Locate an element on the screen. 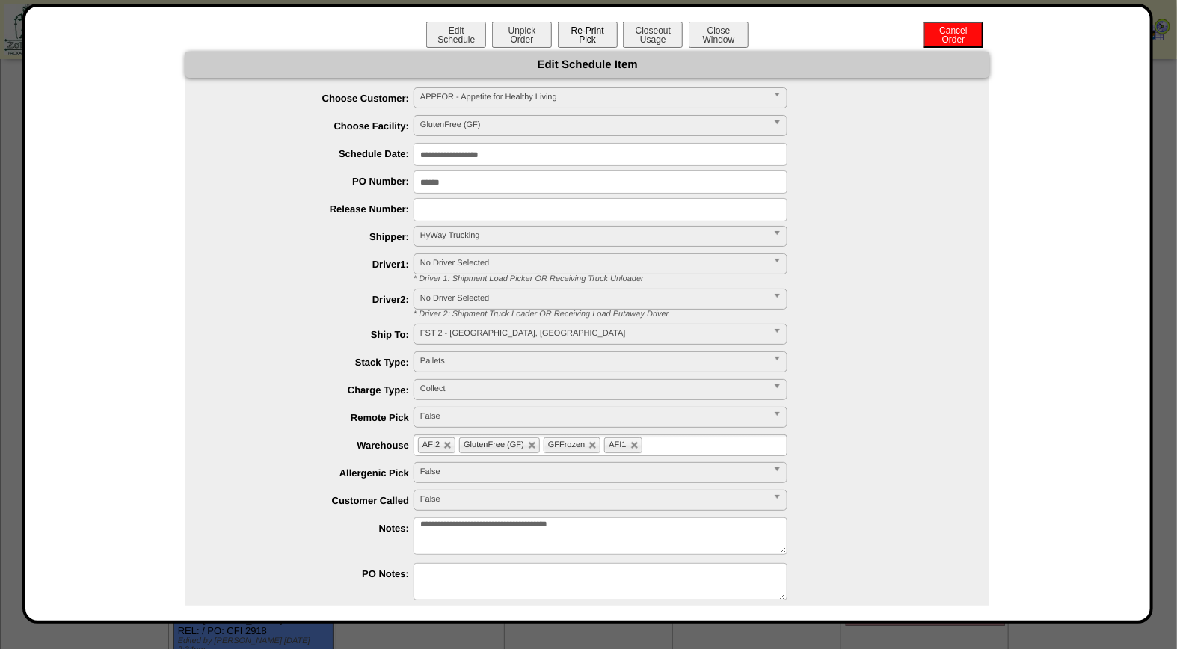 This screenshot has width=1177, height=649. label: Schedule Date: is located at coordinates (314, 153).